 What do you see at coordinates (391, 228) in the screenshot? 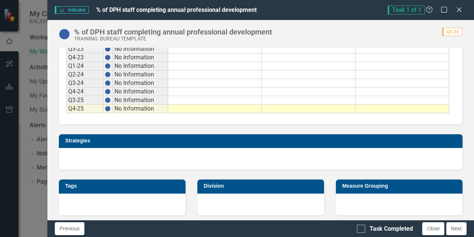
I see `div: Task Completed` at bounding box center [391, 228].